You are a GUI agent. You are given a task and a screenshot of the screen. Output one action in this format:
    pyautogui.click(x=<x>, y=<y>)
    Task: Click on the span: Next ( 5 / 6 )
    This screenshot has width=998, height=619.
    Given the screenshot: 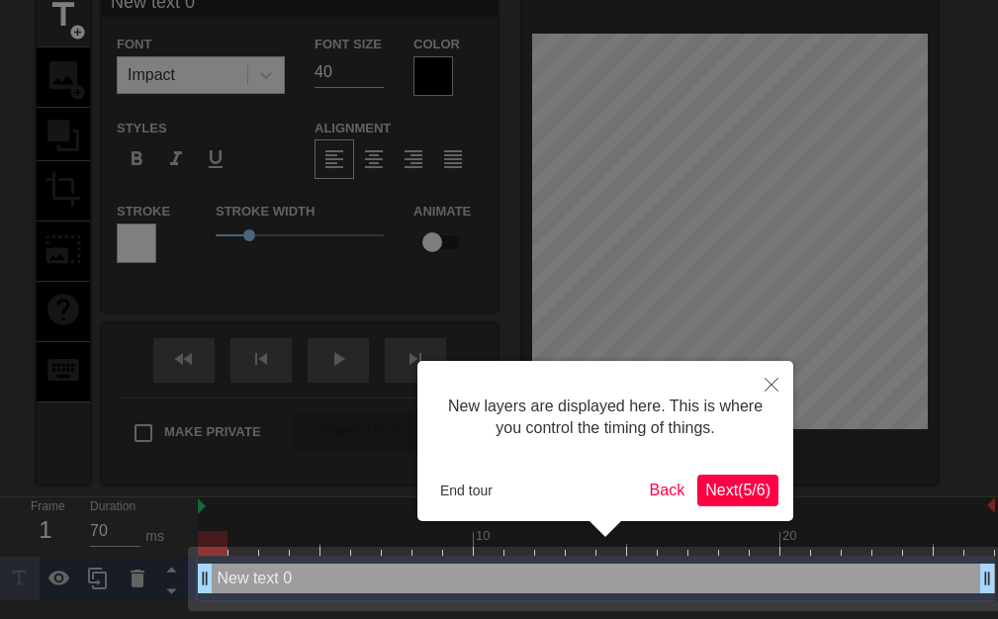 What is the action you would take?
    pyautogui.click(x=738, y=490)
    